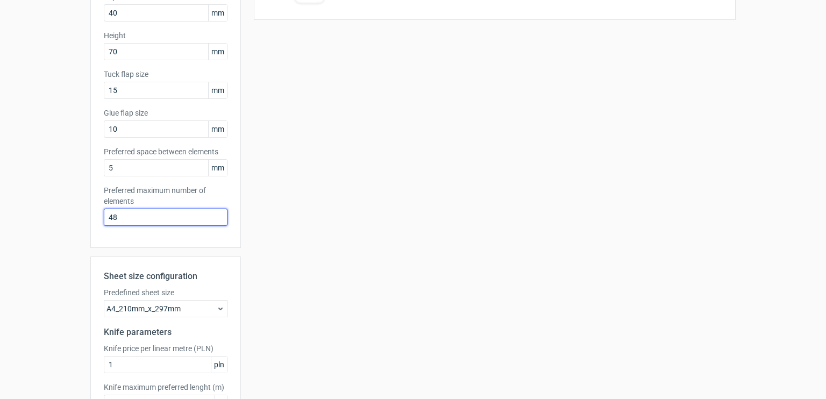 Image resolution: width=826 pixels, height=399 pixels. What do you see at coordinates (166, 196) in the screenshot?
I see `label: Preferred maximum number of elements` at bounding box center [166, 196].